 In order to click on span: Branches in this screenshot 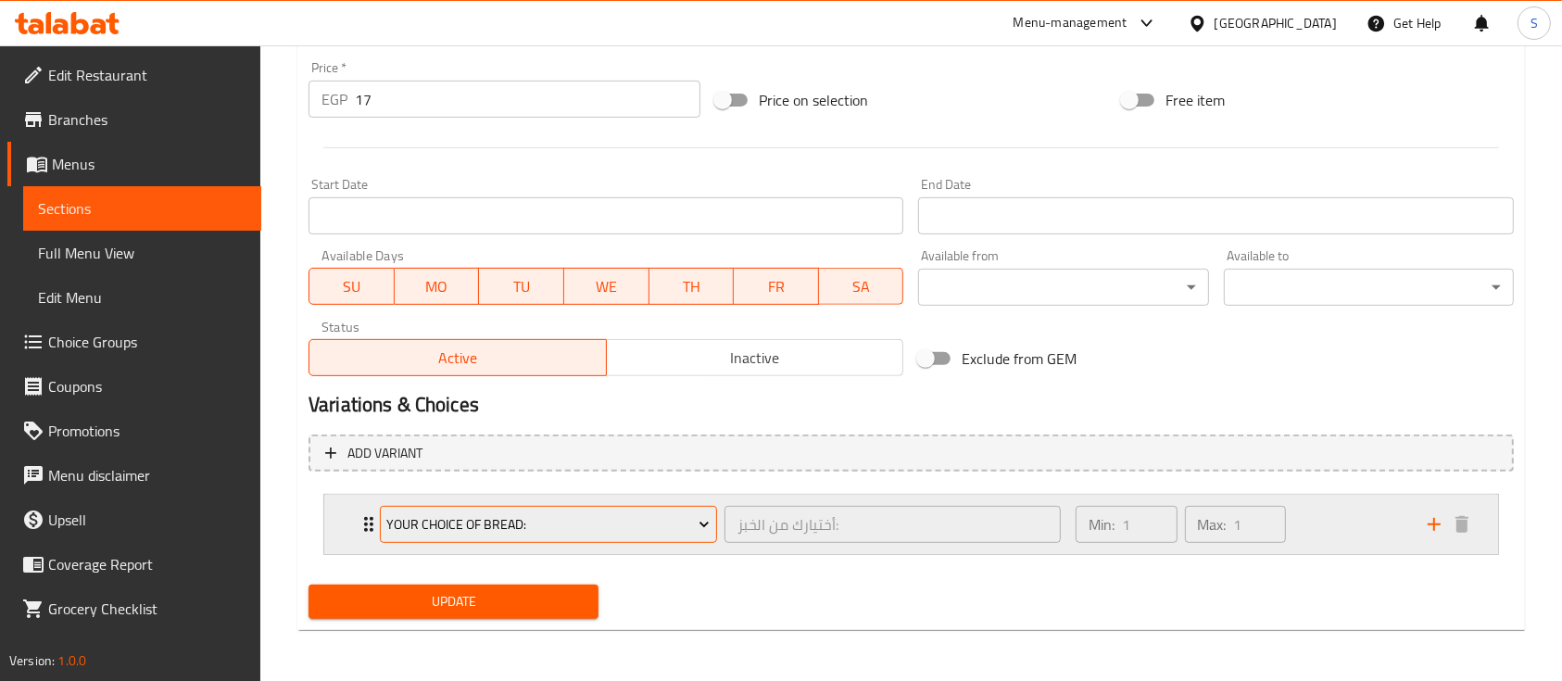, I will do `click(147, 120)`.